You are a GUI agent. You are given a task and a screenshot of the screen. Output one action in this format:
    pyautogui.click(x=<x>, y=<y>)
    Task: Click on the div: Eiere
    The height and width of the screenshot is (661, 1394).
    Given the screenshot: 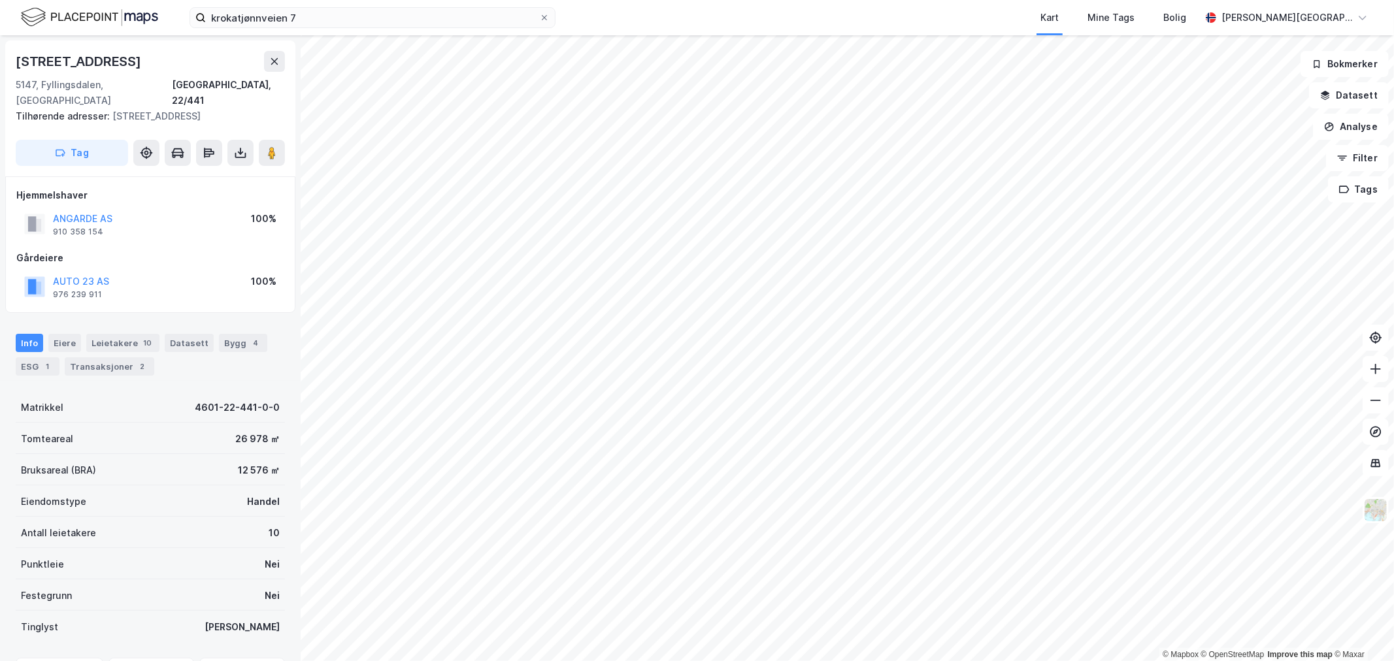 What is the action you would take?
    pyautogui.click(x=65, y=343)
    